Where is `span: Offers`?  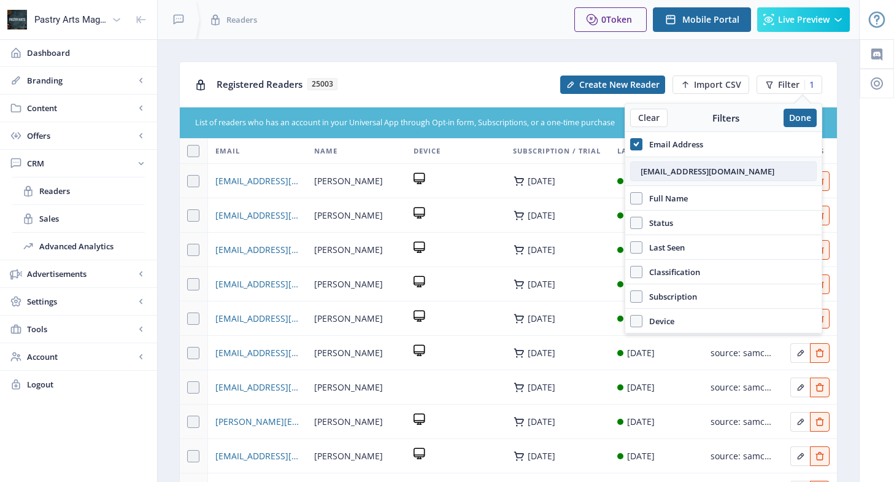
span: Offers is located at coordinates (81, 136).